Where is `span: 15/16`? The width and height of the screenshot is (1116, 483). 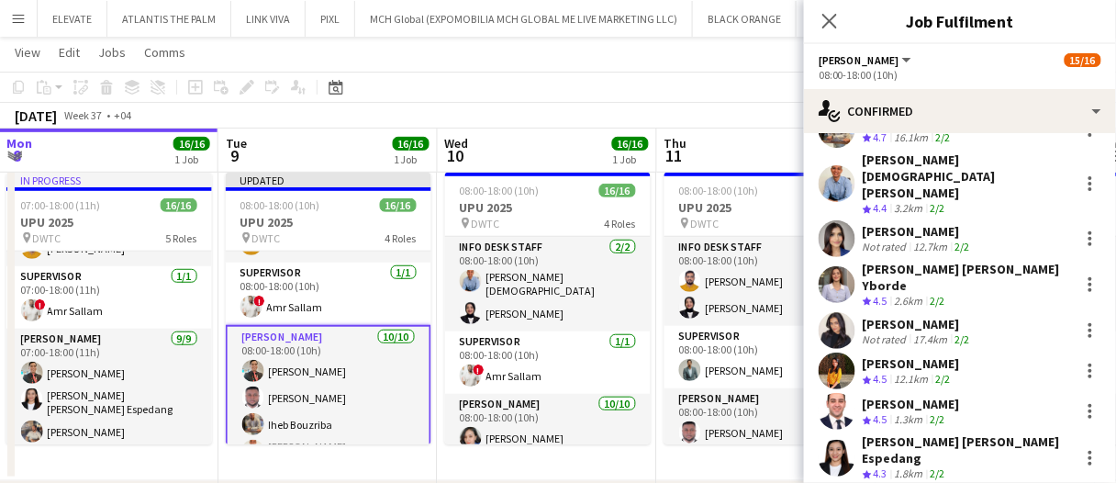
span: 15/16 is located at coordinates (1082, 60).